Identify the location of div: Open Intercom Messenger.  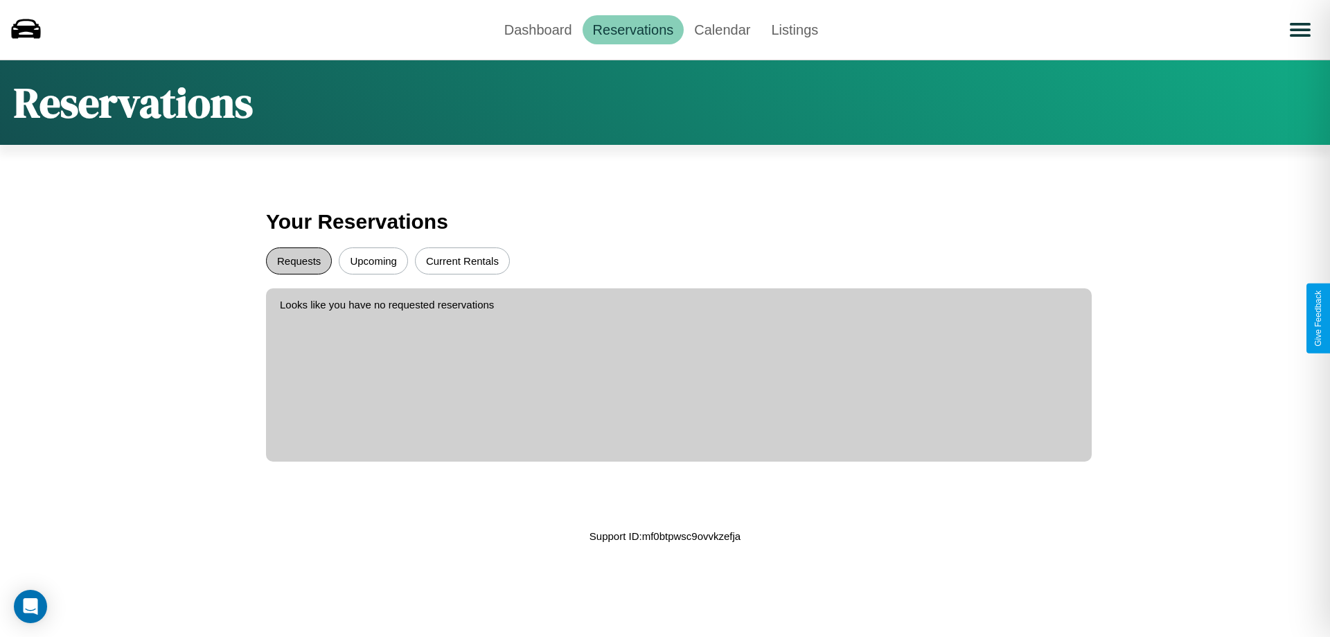
(30, 606).